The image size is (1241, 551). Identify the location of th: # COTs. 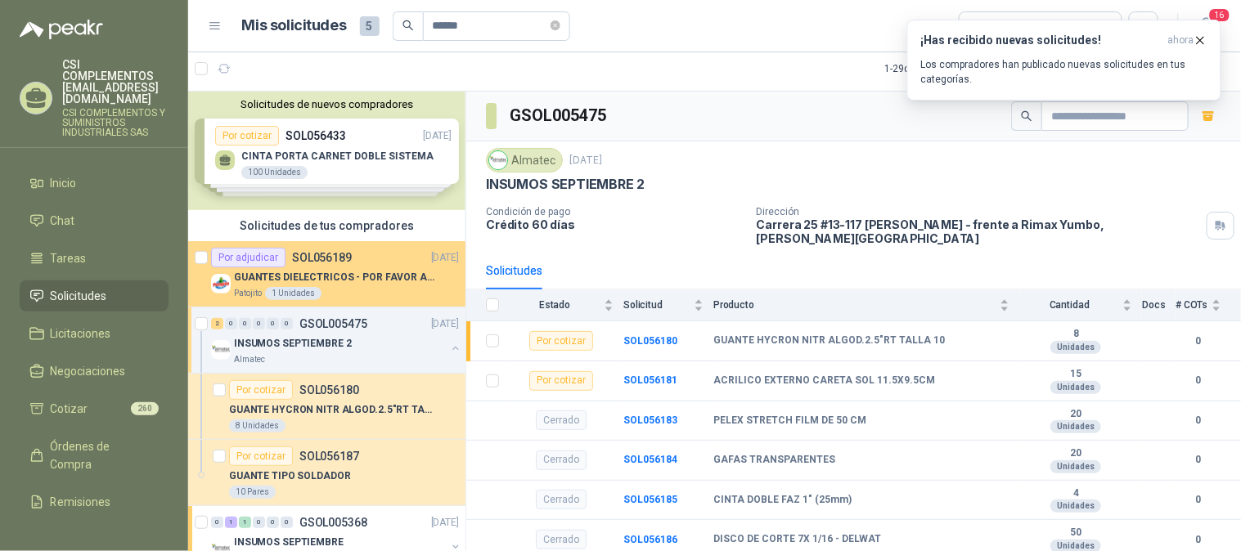
(1208, 305).